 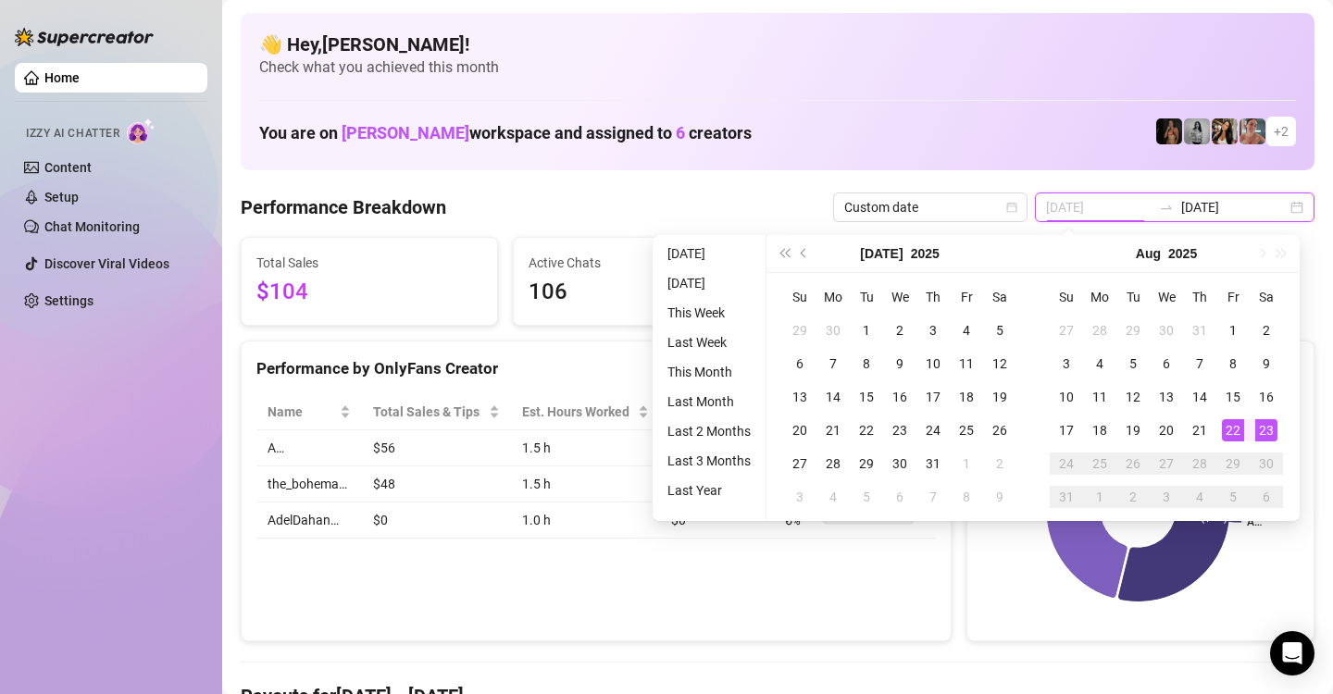 What do you see at coordinates (866, 364) in the screenshot?
I see `div: 8` at bounding box center [866, 364].